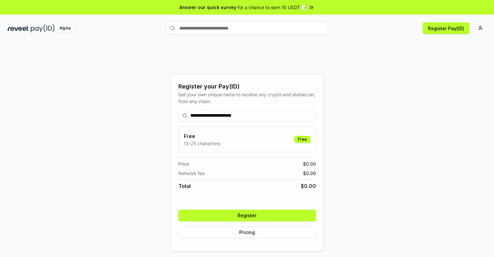  What do you see at coordinates (184, 164) in the screenshot?
I see `span: Price` at bounding box center [184, 164].